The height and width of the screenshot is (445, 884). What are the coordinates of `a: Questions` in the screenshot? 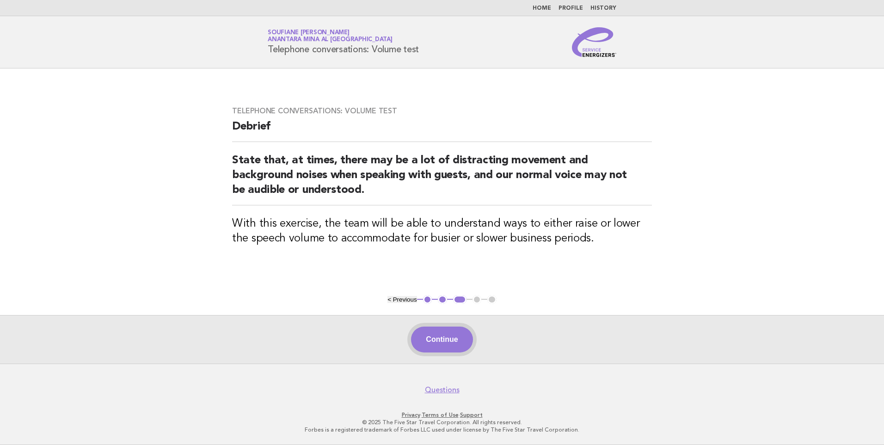 It's located at (442, 390).